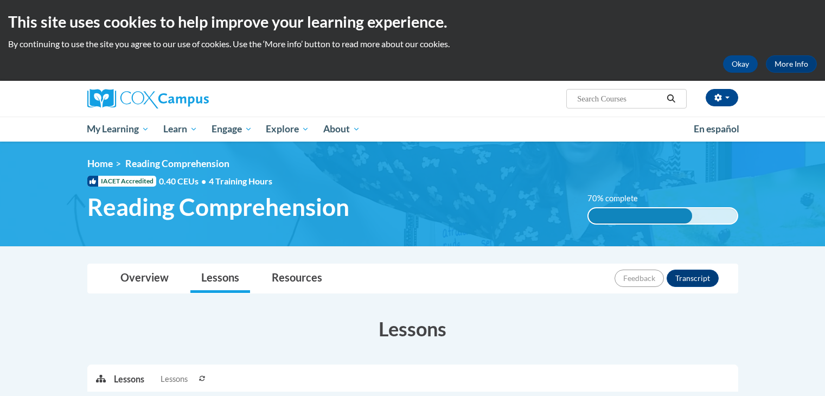 This screenshot has width=825, height=396. Describe the element at coordinates (118, 129) in the screenshot. I see `a: My Learning` at that location.